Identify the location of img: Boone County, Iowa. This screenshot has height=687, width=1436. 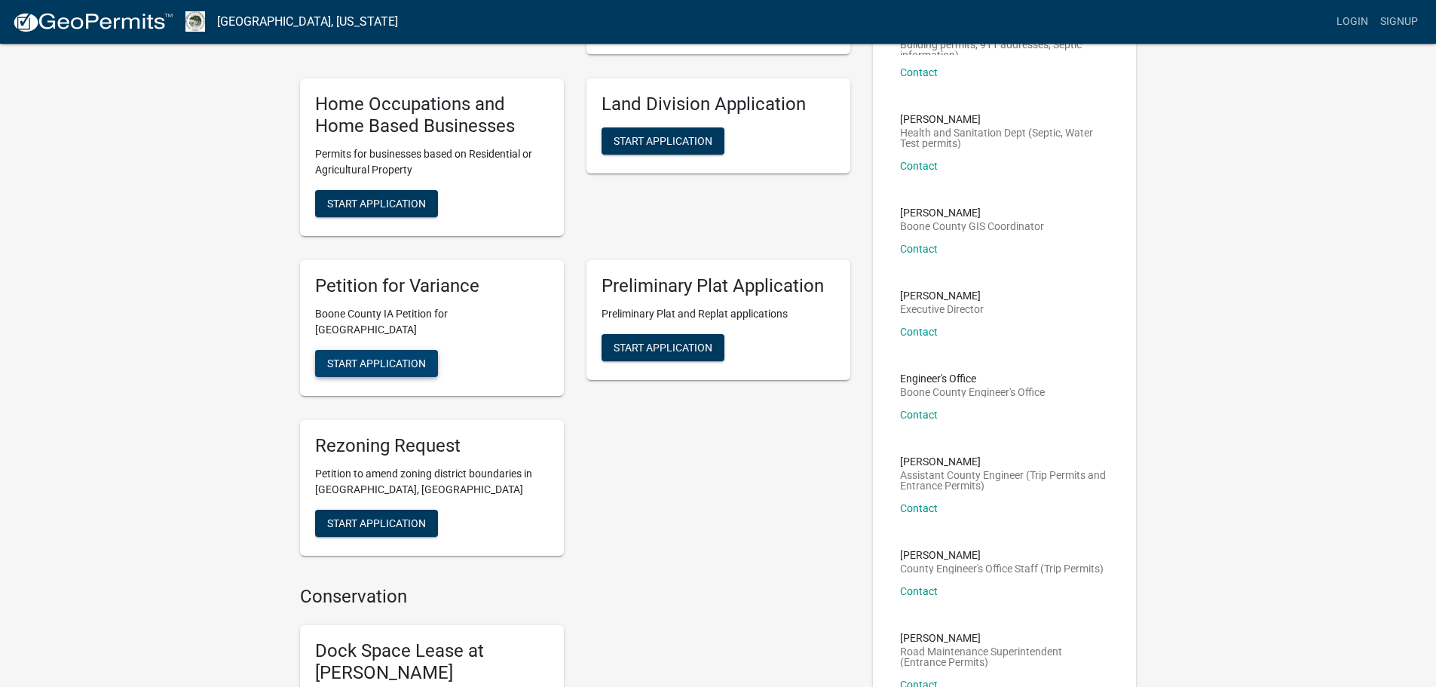
(195, 21).